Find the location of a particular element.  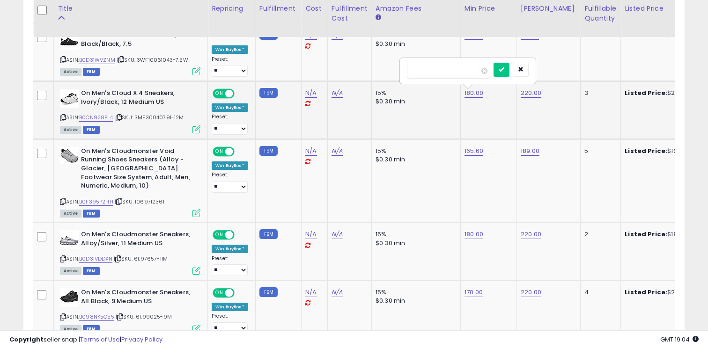

div: Fulfillment Cost is located at coordinates (349, 14).